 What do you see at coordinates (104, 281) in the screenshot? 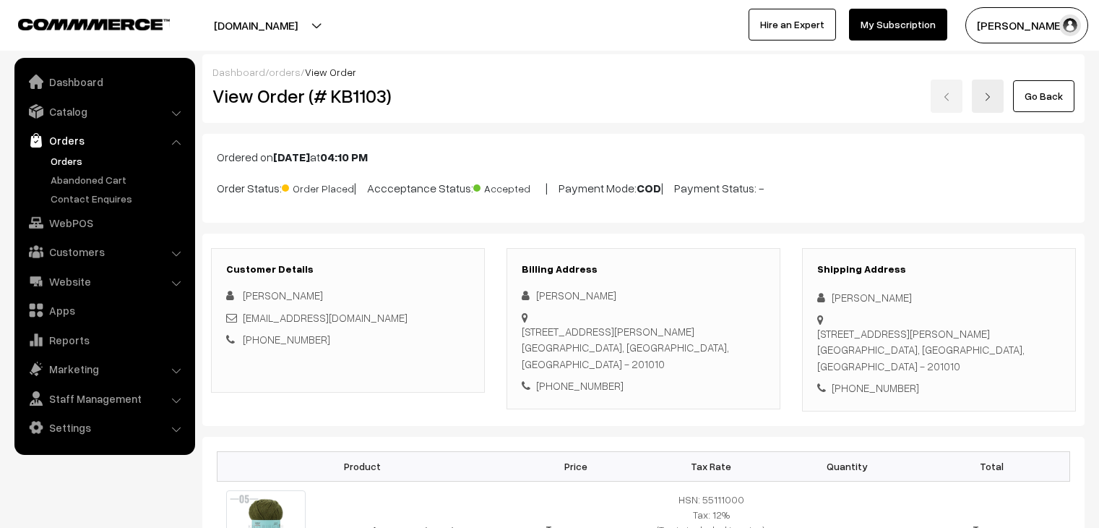
I see `a: Website` at bounding box center [104, 281].